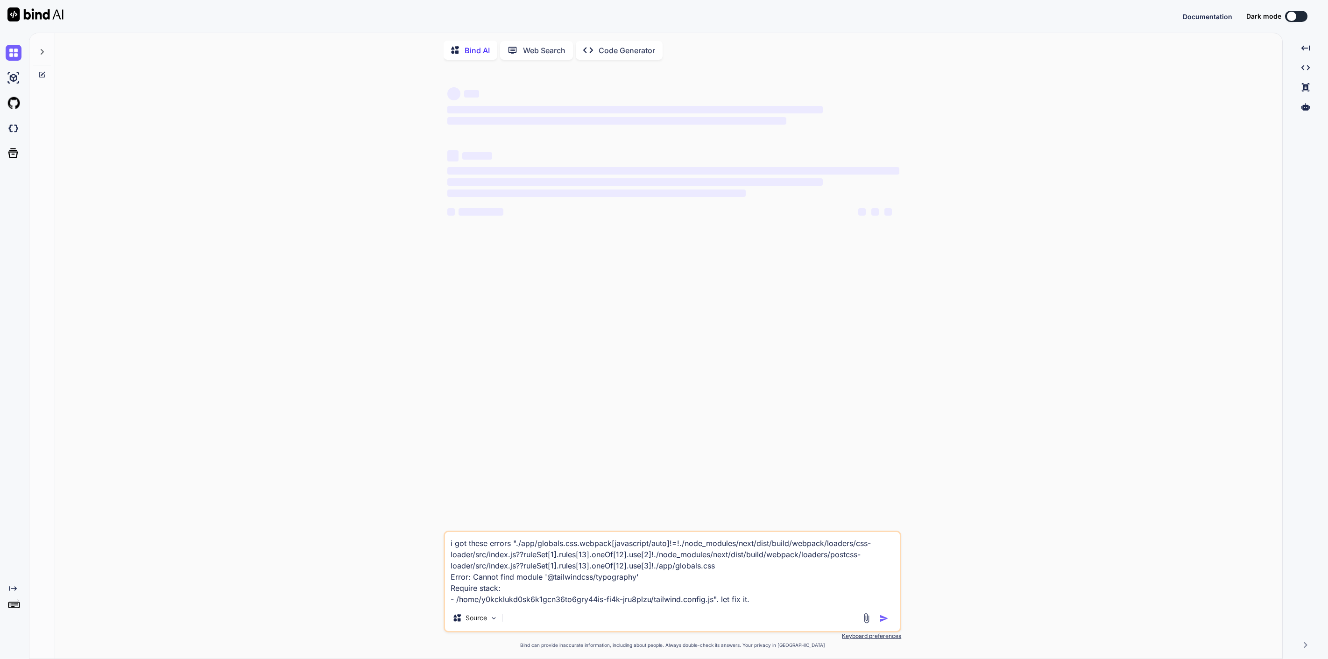 The width and height of the screenshot is (1328, 659). I want to click on p: Bind can provide inaccurate information, including about people. Always double-check its answers...., so click(672, 645).